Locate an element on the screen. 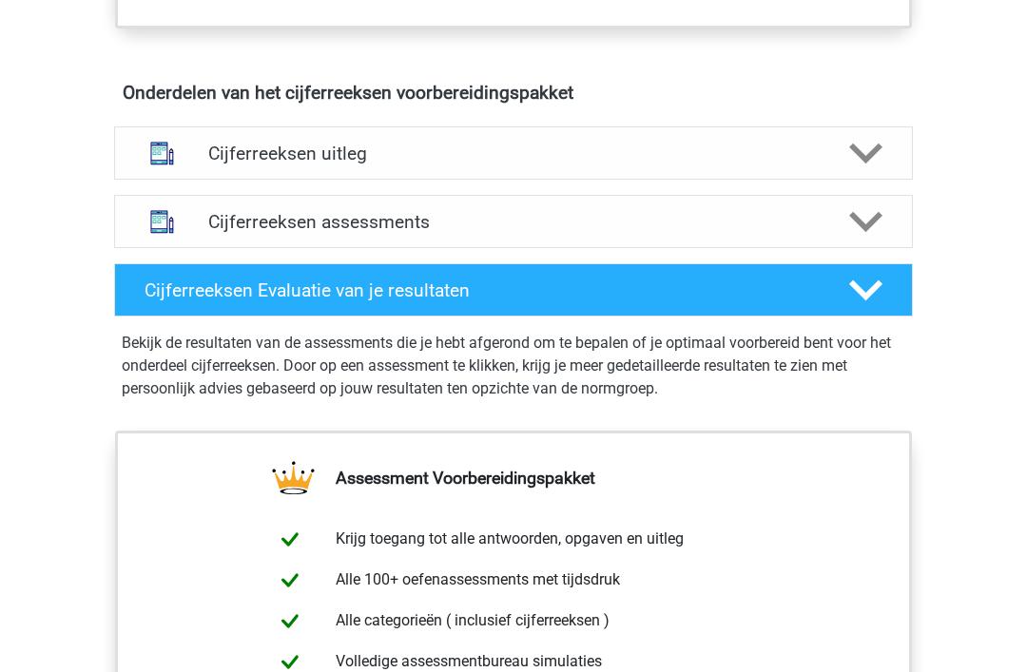 This screenshot has width=1027, height=672. img: cijferreeksen uitleg is located at coordinates (162, 154).